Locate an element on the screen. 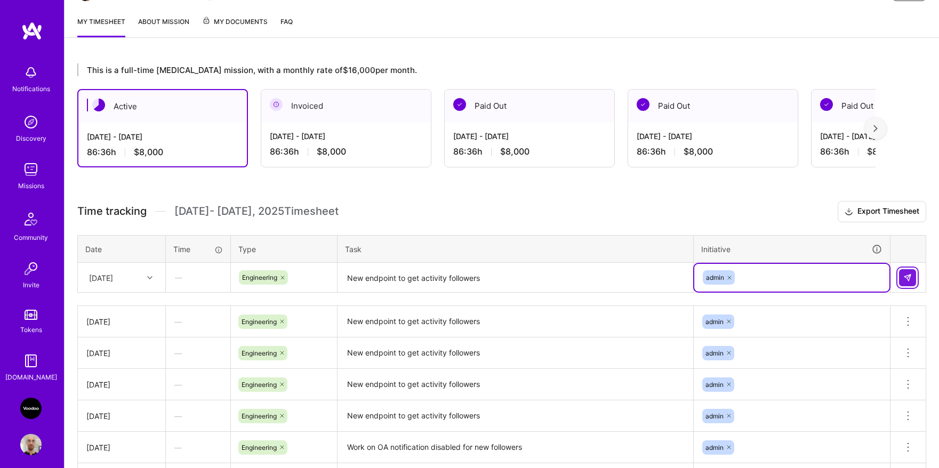 The height and width of the screenshot is (468, 939). a: My timesheet is located at coordinates (101, 27).